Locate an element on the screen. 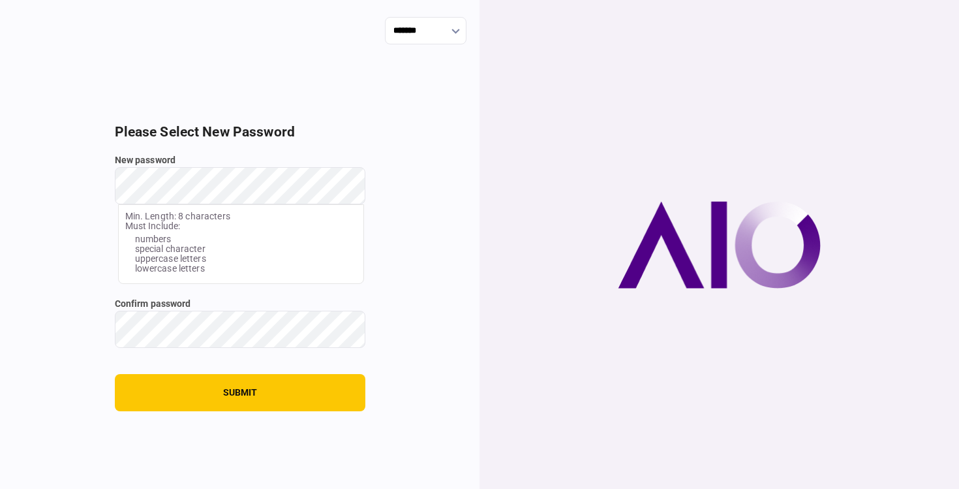  li: special character is located at coordinates (246, 249).